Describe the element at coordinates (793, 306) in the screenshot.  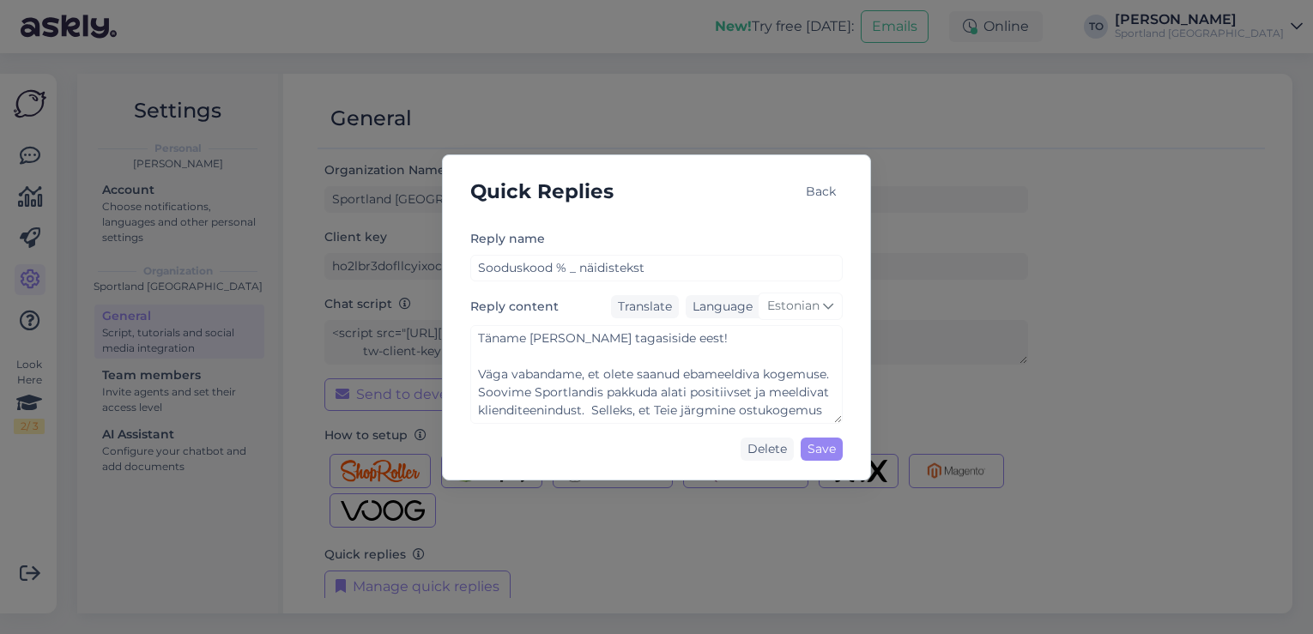
I see `span: Estonian` at that location.